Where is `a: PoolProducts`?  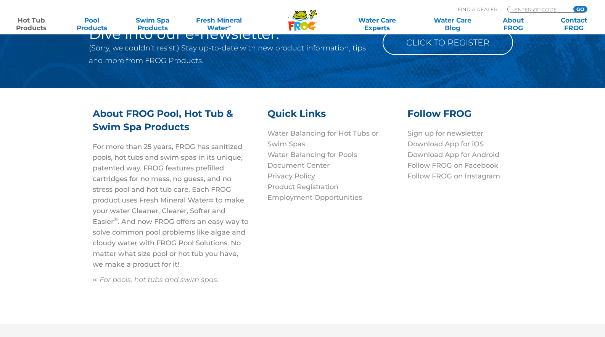
a: PoolProducts is located at coordinates (92, 24).